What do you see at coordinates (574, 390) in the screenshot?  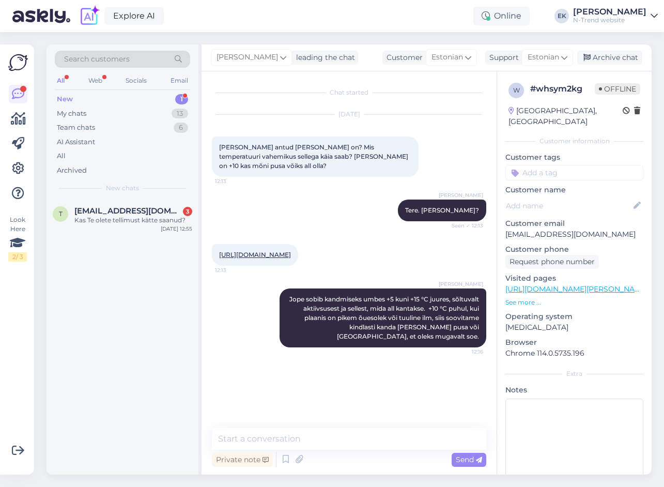 I see `p: Notes` at bounding box center [574, 390].